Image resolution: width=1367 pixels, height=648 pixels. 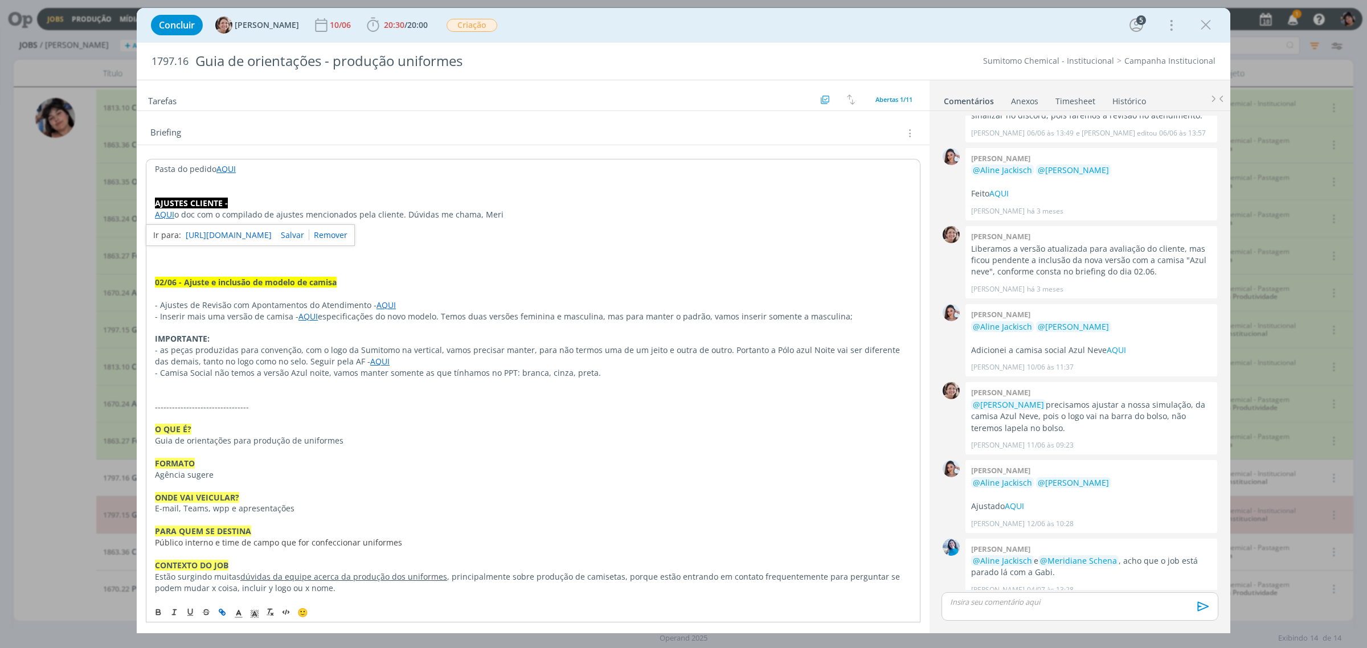 I want to click on span: 20:30, so click(x=394, y=24).